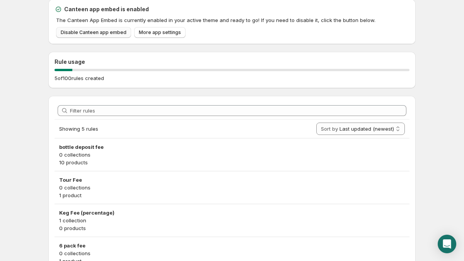 This screenshot has width=464, height=261. What do you see at coordinates (232, 147) in the screenshot?
I see `h3: bottle deposit fee` at bounding box center [232, 147].